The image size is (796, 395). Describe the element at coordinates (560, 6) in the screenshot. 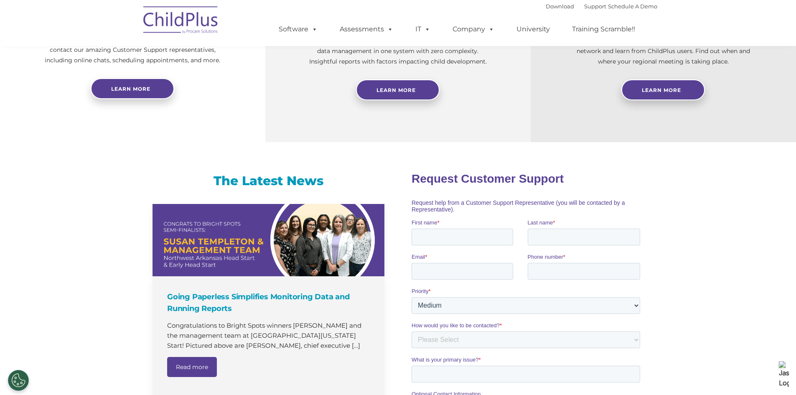

I see `a: Download` at that location.